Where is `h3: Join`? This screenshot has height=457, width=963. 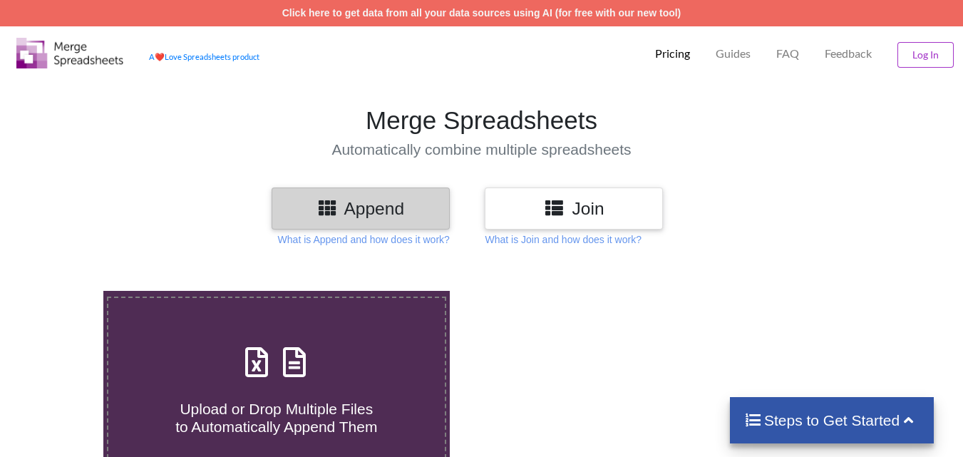
h3: Join is located at coordinates (574, 208).